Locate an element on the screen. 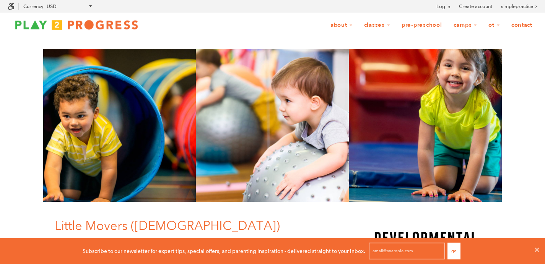 This screenshot has height=264, width=545. a: Create account is located at coordinates (475, 6).